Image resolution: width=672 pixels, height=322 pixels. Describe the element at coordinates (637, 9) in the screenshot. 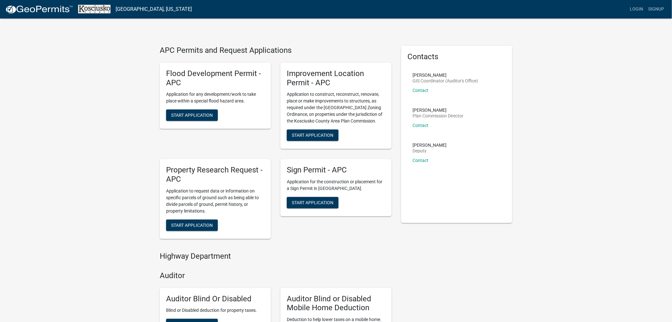

I see `a: Login` at that location.